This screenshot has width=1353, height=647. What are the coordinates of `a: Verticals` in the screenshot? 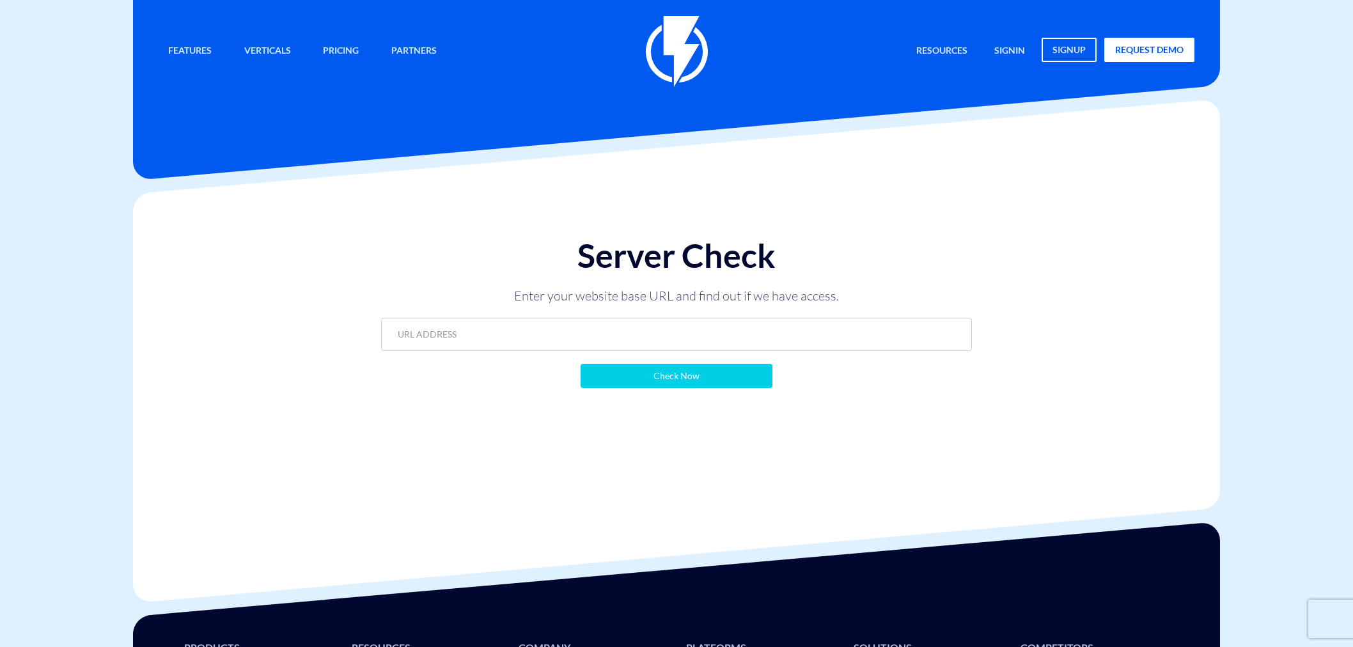 It's located at (267, 51).